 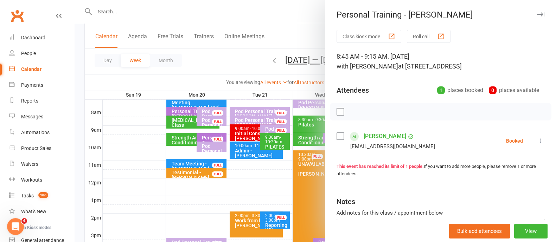 What do you see at coordinates (479, 231) in the screenshot?
I see `button: Bulk add attendees` at bounding box center [479, 231].